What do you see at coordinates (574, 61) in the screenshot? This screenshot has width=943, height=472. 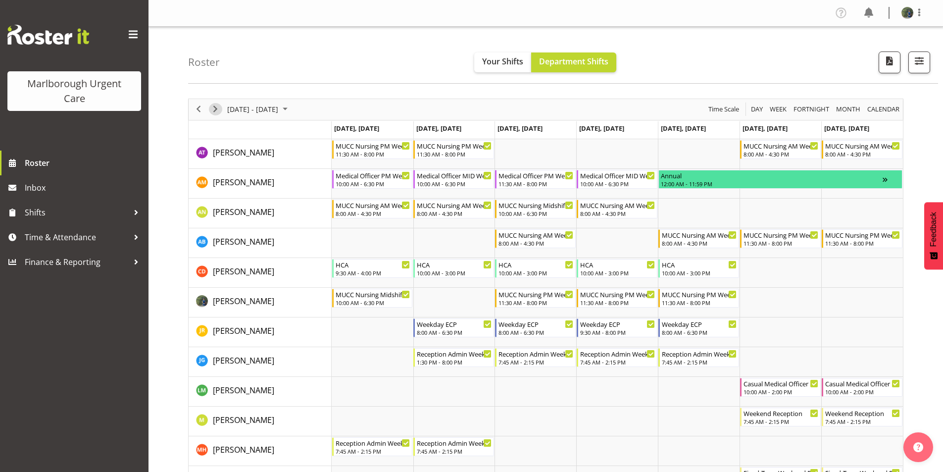 I see `span: Department Shifts` at bounding box center [574, 61].